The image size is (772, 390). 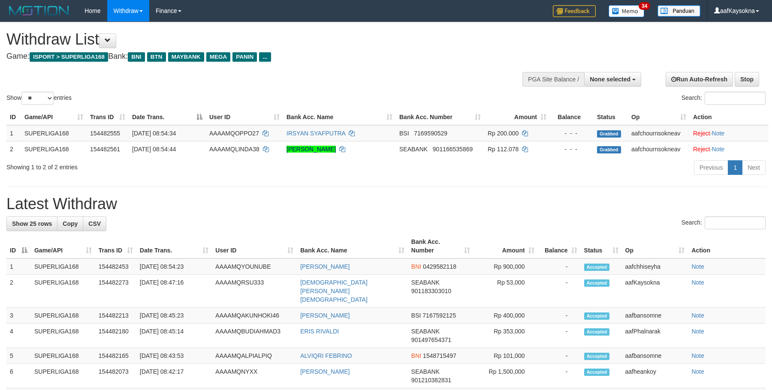 I want to click on th: ID, so click(x=14, y=117).